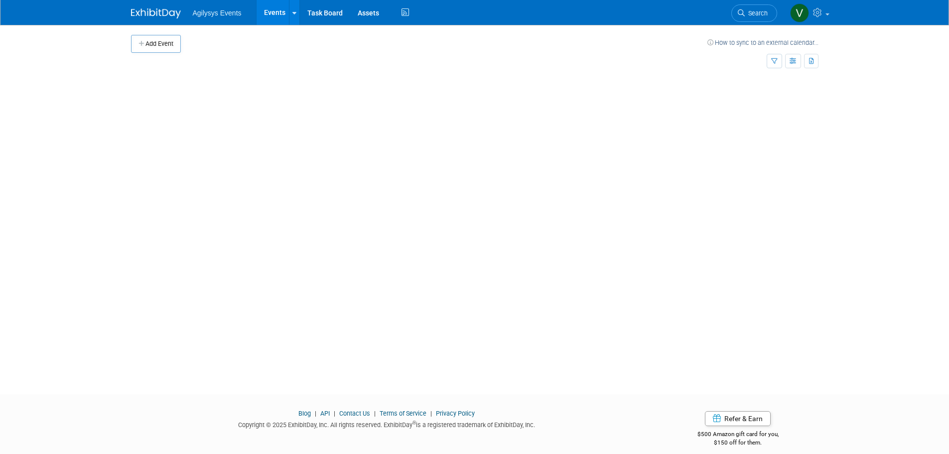  I want to click on a: Terms of Service, so click(403, 413).